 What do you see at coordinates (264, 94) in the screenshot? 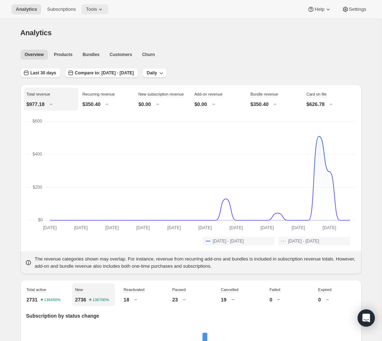
I see `span: Bundle revenue` at bounding box center [264, 94].